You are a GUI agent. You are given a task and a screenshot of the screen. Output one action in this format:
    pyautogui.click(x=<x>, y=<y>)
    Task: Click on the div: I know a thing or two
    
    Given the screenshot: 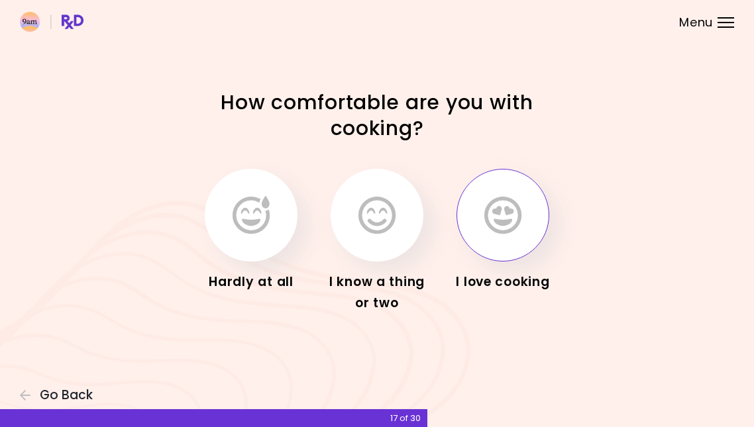 What is the action you would take?
    pyautogui.click(x=377, y=293)
    